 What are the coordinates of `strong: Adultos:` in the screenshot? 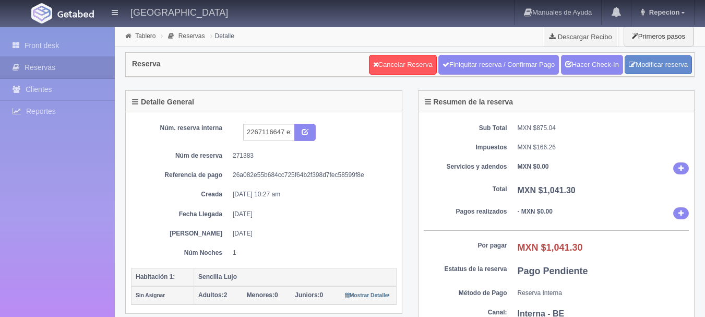 It's located at (211, 295).